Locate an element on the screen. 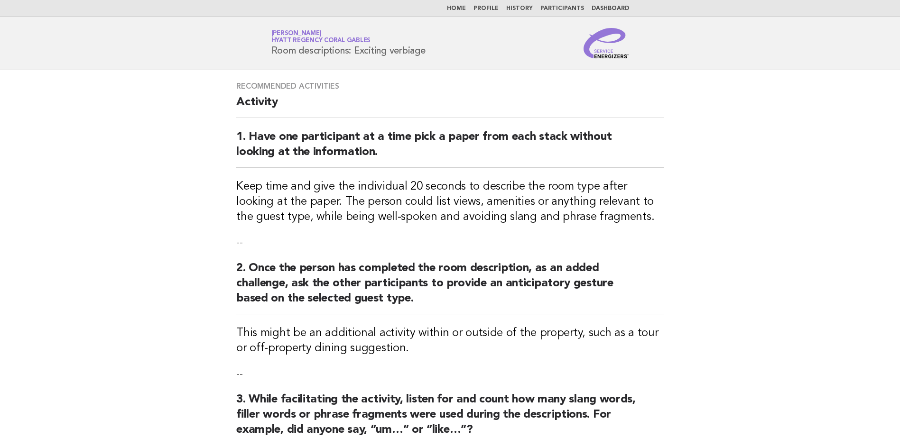 This screenshot has width=900, height=438. a: Profile is located at coordinates (486, 9).